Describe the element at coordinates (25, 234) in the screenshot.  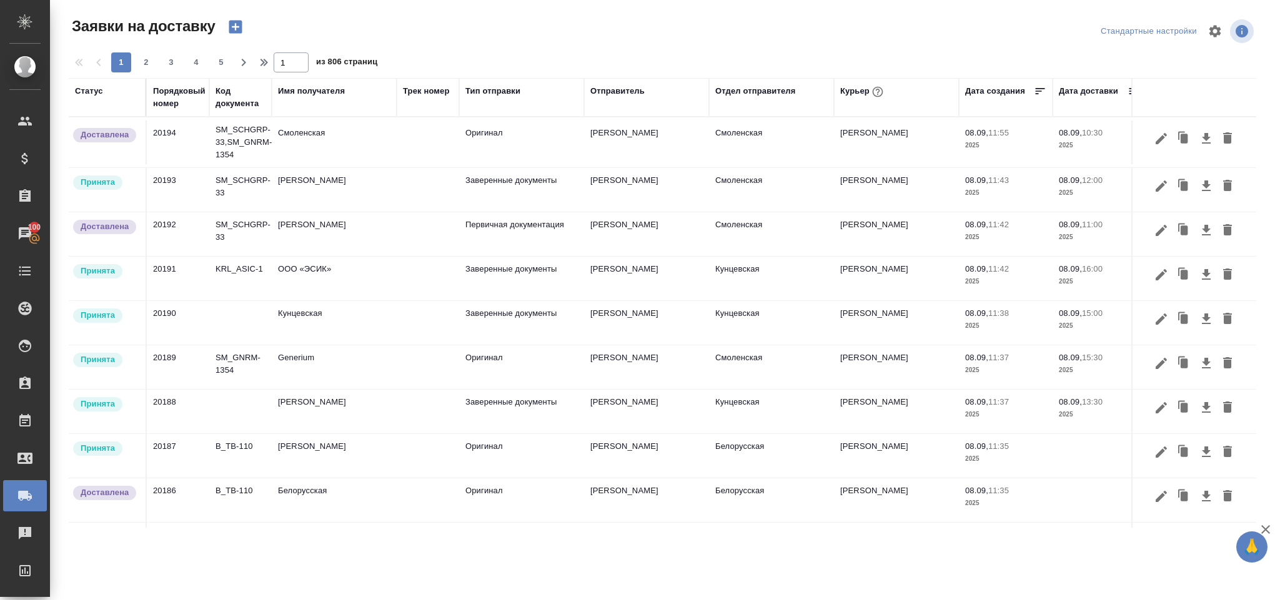
I see `a: 100` at that location.